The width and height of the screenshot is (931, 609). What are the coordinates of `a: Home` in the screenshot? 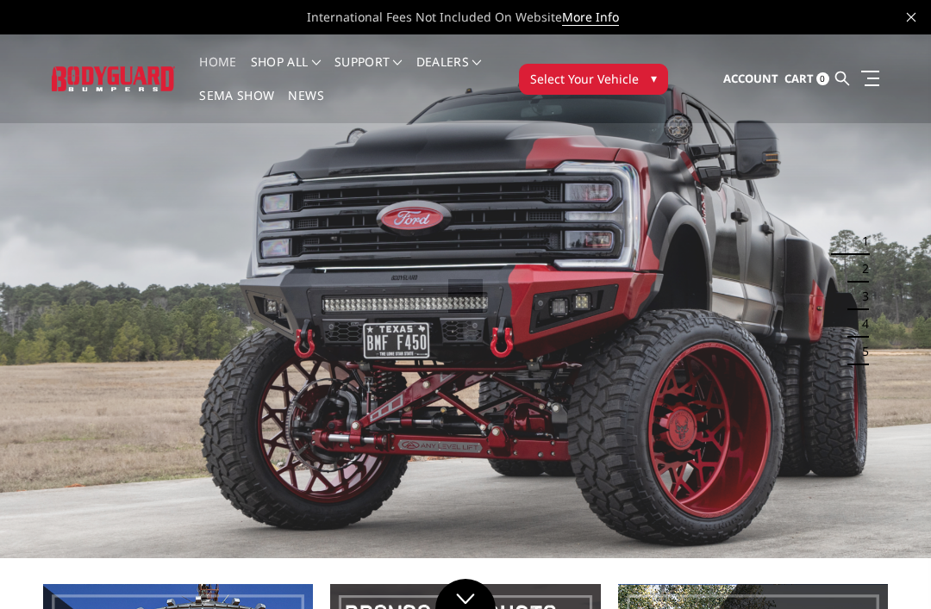 It's located at (217, 72).